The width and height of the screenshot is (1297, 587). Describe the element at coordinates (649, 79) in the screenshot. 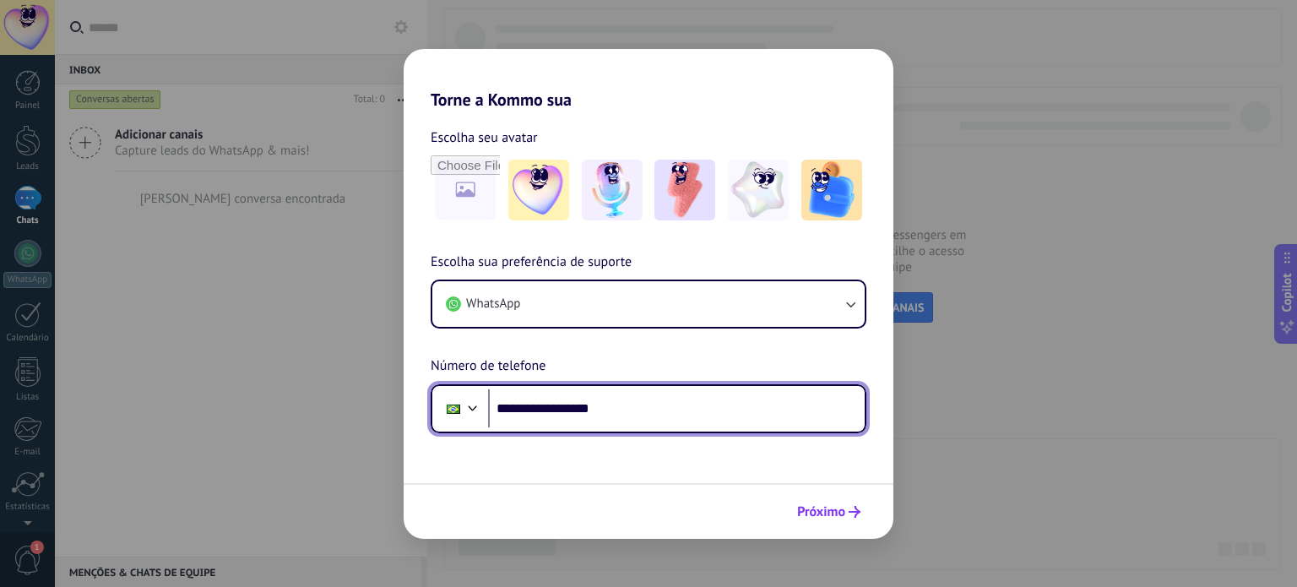

I see `h2: Torne a Kommo sua` at that location.